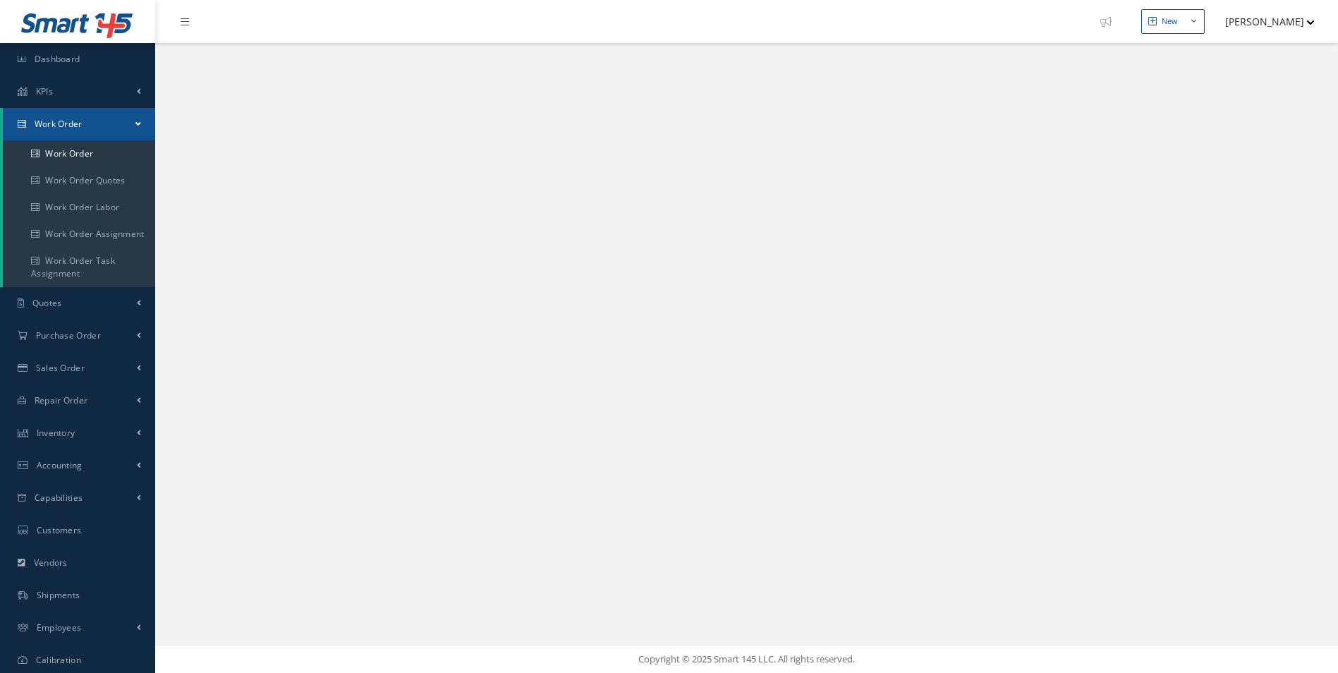 The width and height of the screenshot is (1338, 673). I want to click on span: Quotes, so click(47, 303).